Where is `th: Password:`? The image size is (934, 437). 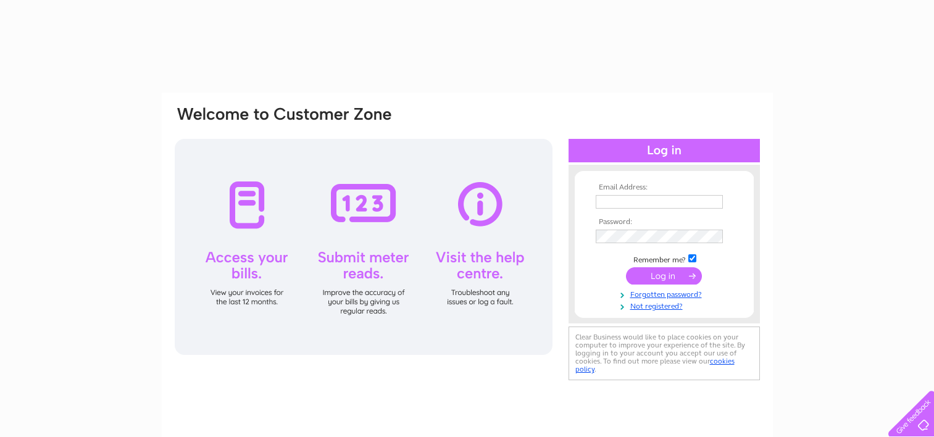
th: Password: is located at coordinates (664, 222).